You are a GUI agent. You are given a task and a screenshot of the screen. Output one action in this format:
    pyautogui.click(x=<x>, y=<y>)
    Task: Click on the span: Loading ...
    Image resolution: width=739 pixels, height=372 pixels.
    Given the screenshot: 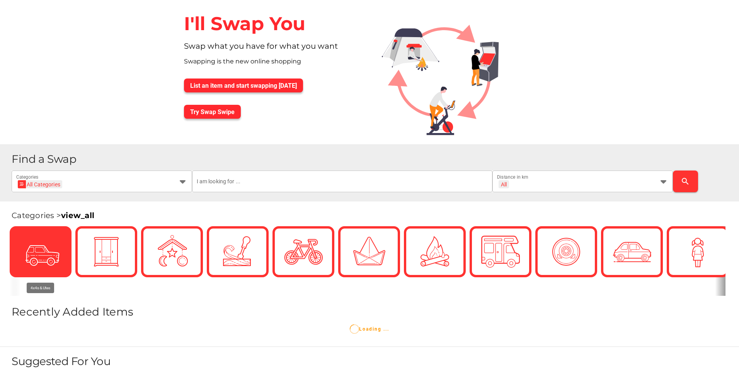 What is the action you would take?
    pyautogui.click(x=370, y=329)
    